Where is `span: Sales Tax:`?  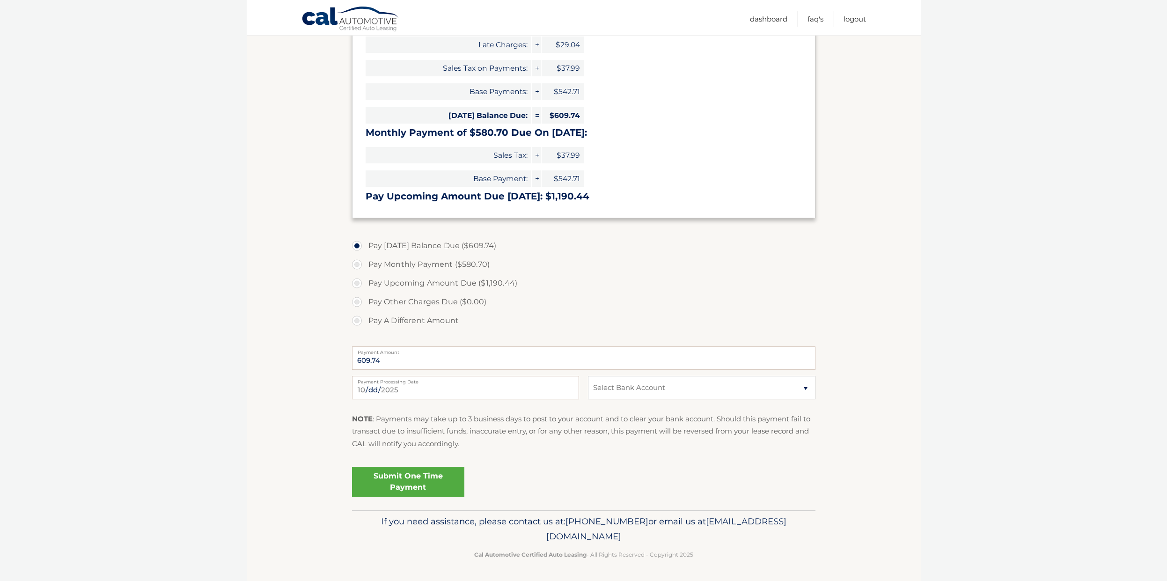 span: Sales Tax: is located at coordinates (449, 155).